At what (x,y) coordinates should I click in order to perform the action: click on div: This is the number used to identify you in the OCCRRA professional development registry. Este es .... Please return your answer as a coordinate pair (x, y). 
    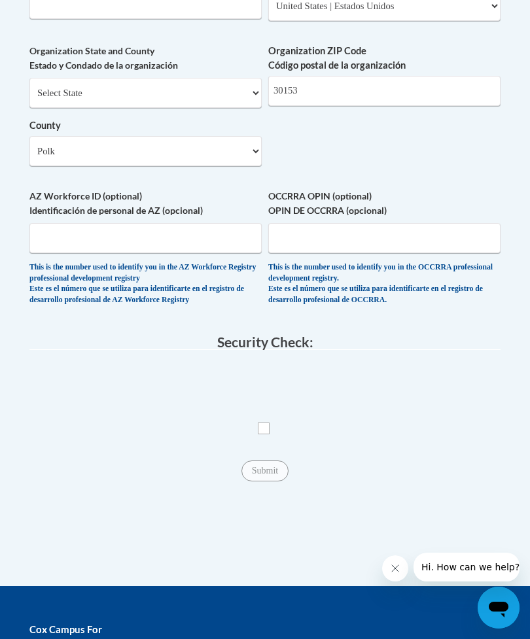
    Looking at the image, I should click on (384, 284).